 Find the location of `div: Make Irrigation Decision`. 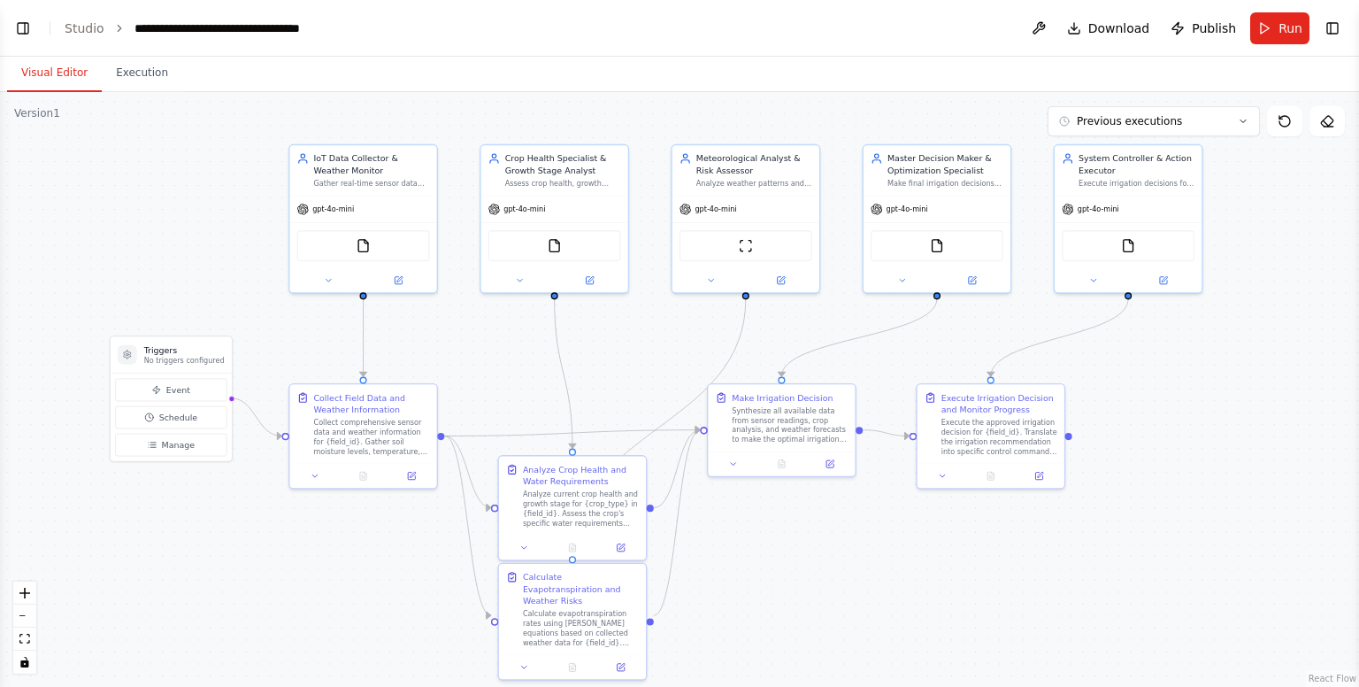

div: Make Irrigation Decision is located at coordinates (782, 397).